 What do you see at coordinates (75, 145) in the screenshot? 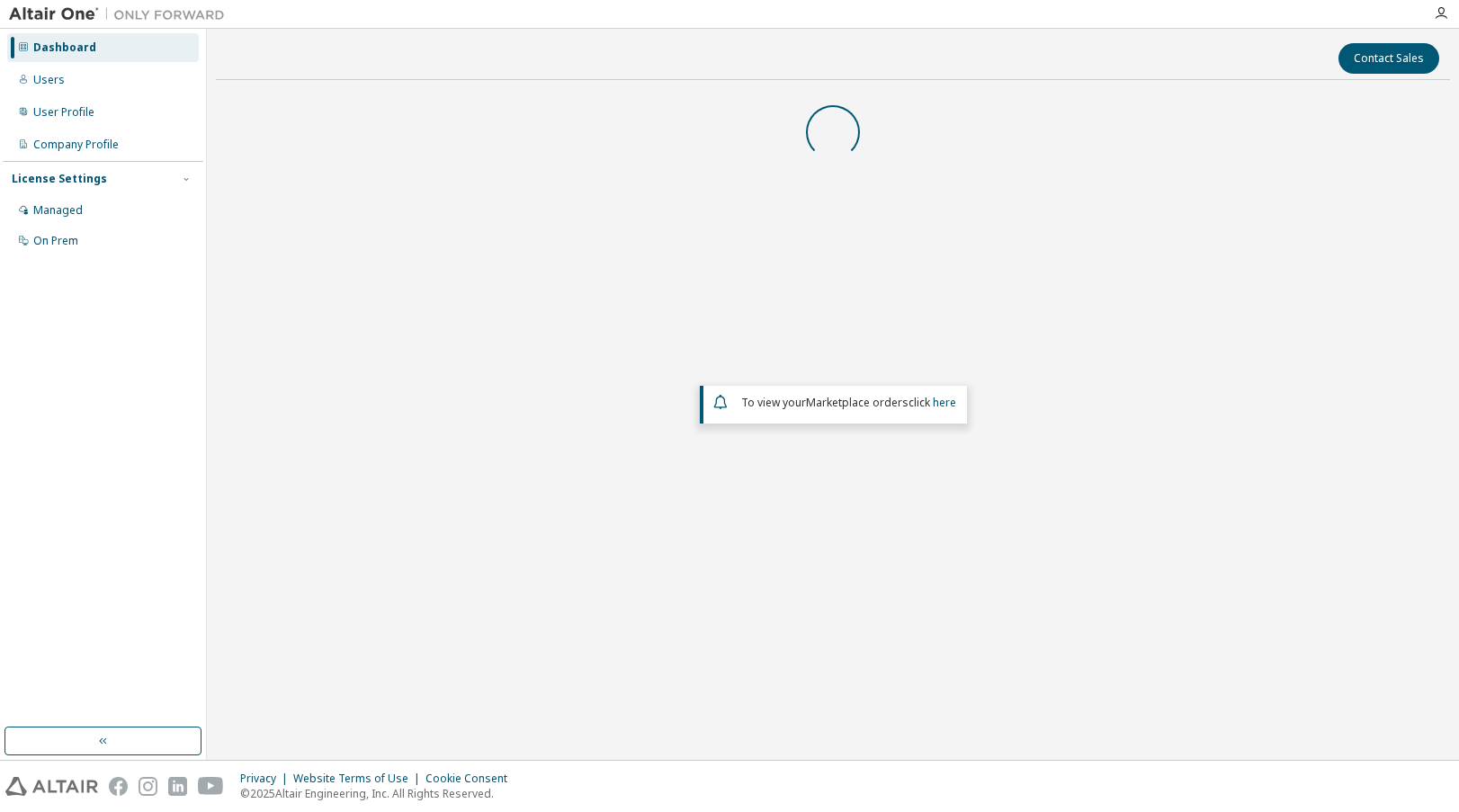
I see `div: Company Profile` at bounding box center [75, 145].